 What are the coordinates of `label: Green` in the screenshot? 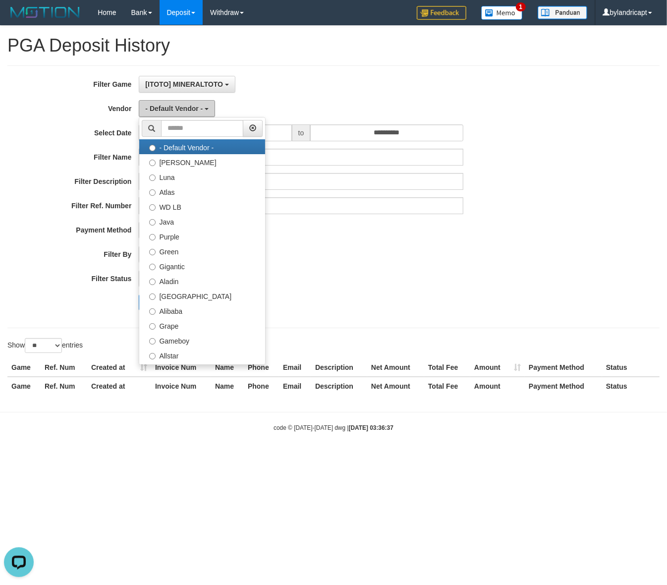 It's located at (202, 251).